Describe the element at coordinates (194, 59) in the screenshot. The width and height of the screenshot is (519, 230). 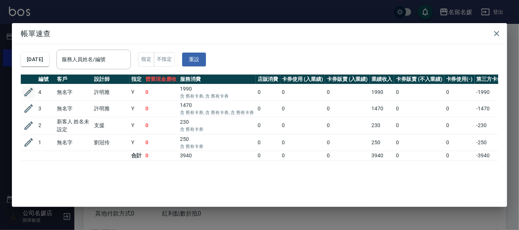
I see `button: 重設` at that location.